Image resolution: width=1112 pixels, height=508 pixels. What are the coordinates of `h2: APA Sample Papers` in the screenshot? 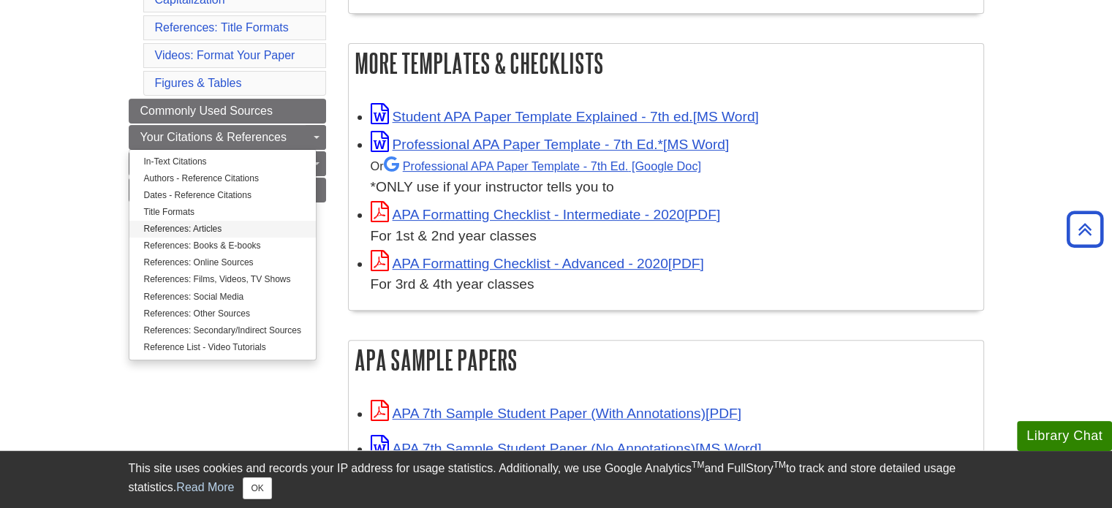 It's located at (666, 360).